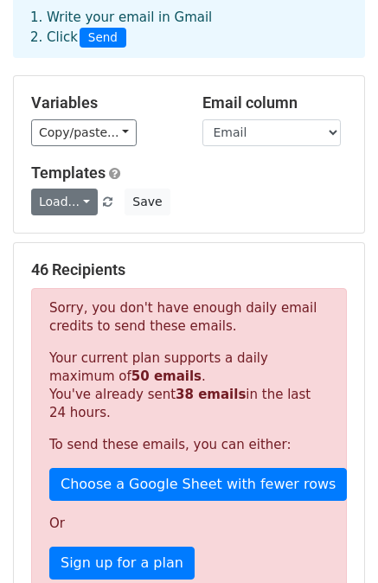  What do you see at coordinates (103, 38) in the screenshot?
I see `span: Send` at bounding box center [103, 38].